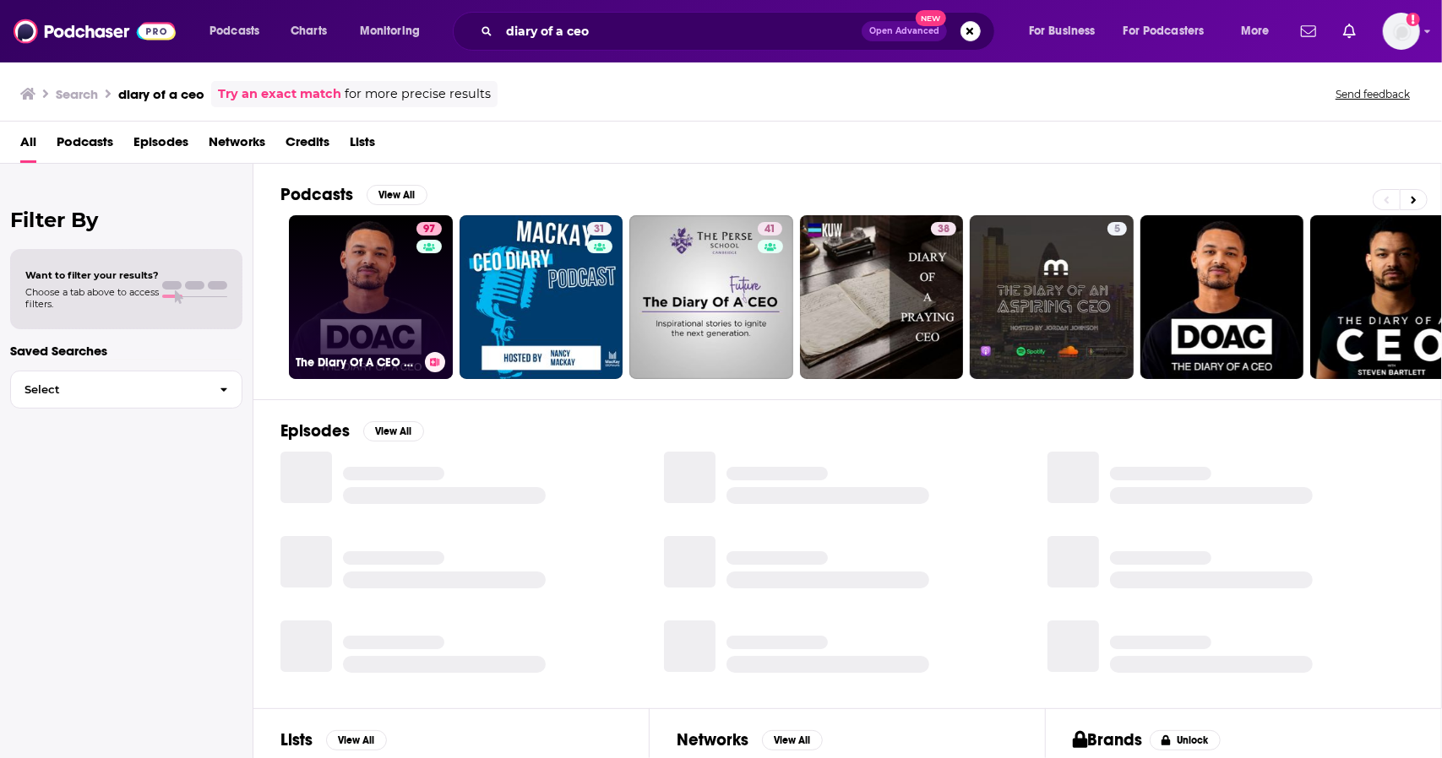 The height and width of the screenshot is (758, 1442). What do you see at coordinates (362, 145) in the screenshot?
I see `span: Lists` at bounding box center [362, 145].